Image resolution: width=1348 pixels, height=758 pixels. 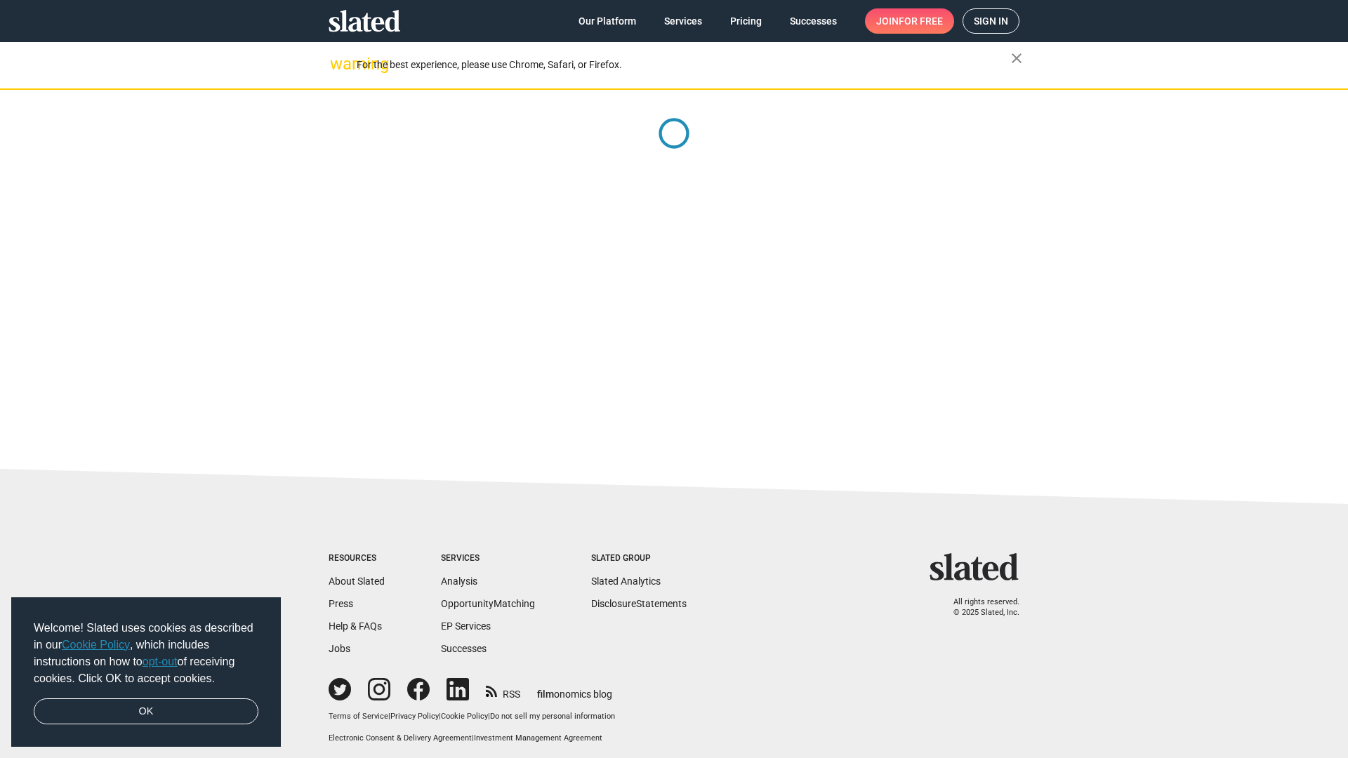 What do you see at coordinates (459, 582) in the screenshot?
I see `a: Analysis` at bounding box center [459, 582].